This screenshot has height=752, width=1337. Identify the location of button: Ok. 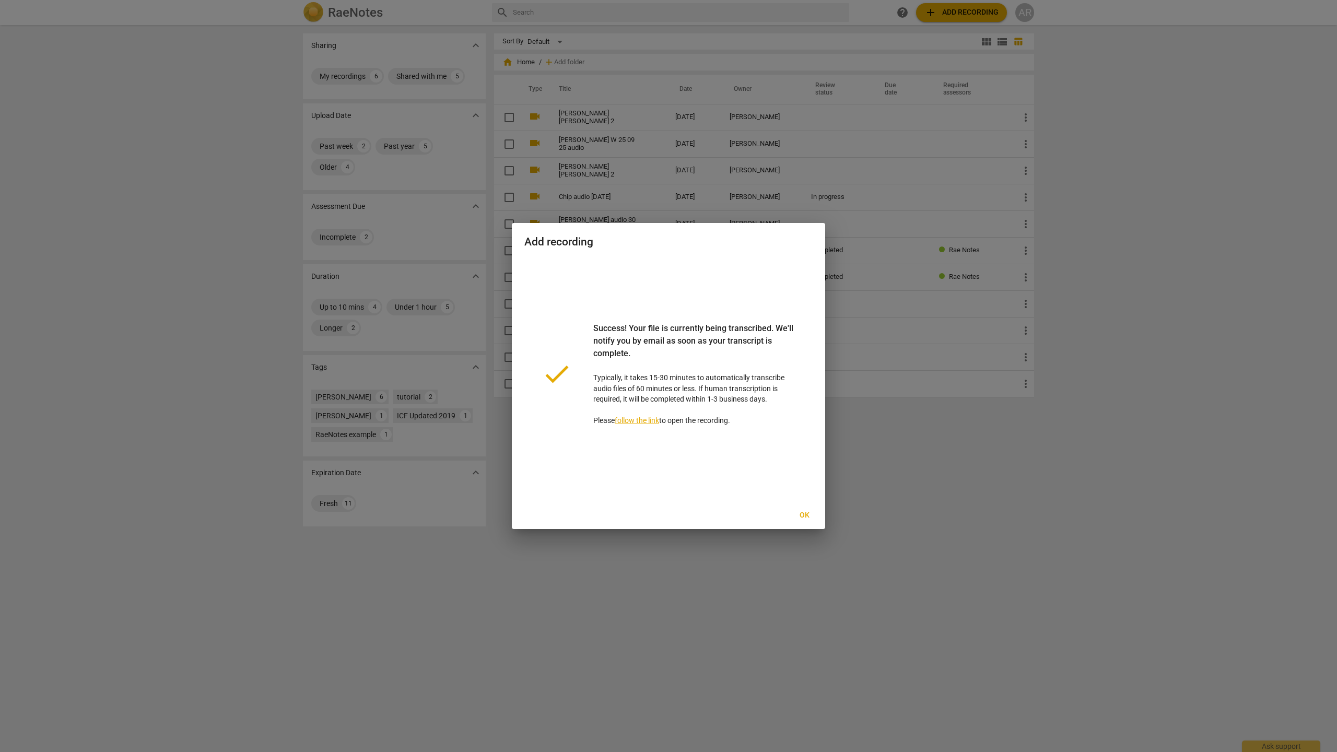
(804, 515).